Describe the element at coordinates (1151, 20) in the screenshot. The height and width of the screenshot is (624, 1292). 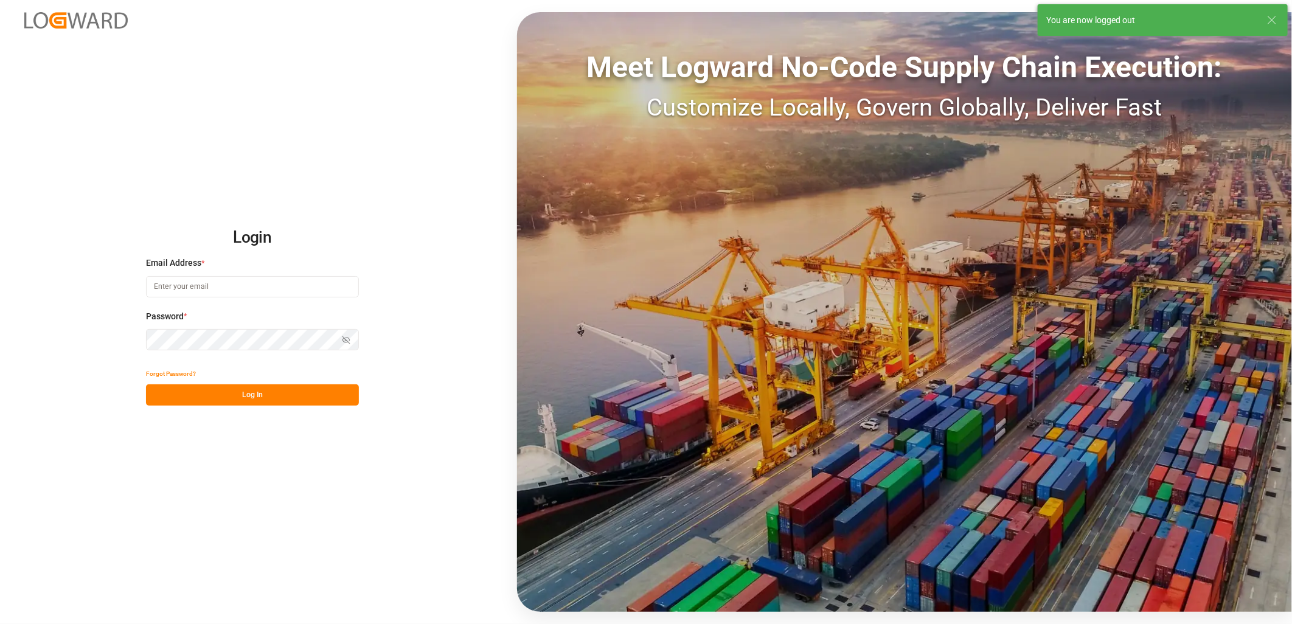
I see `div: You are now logged out` at that location.